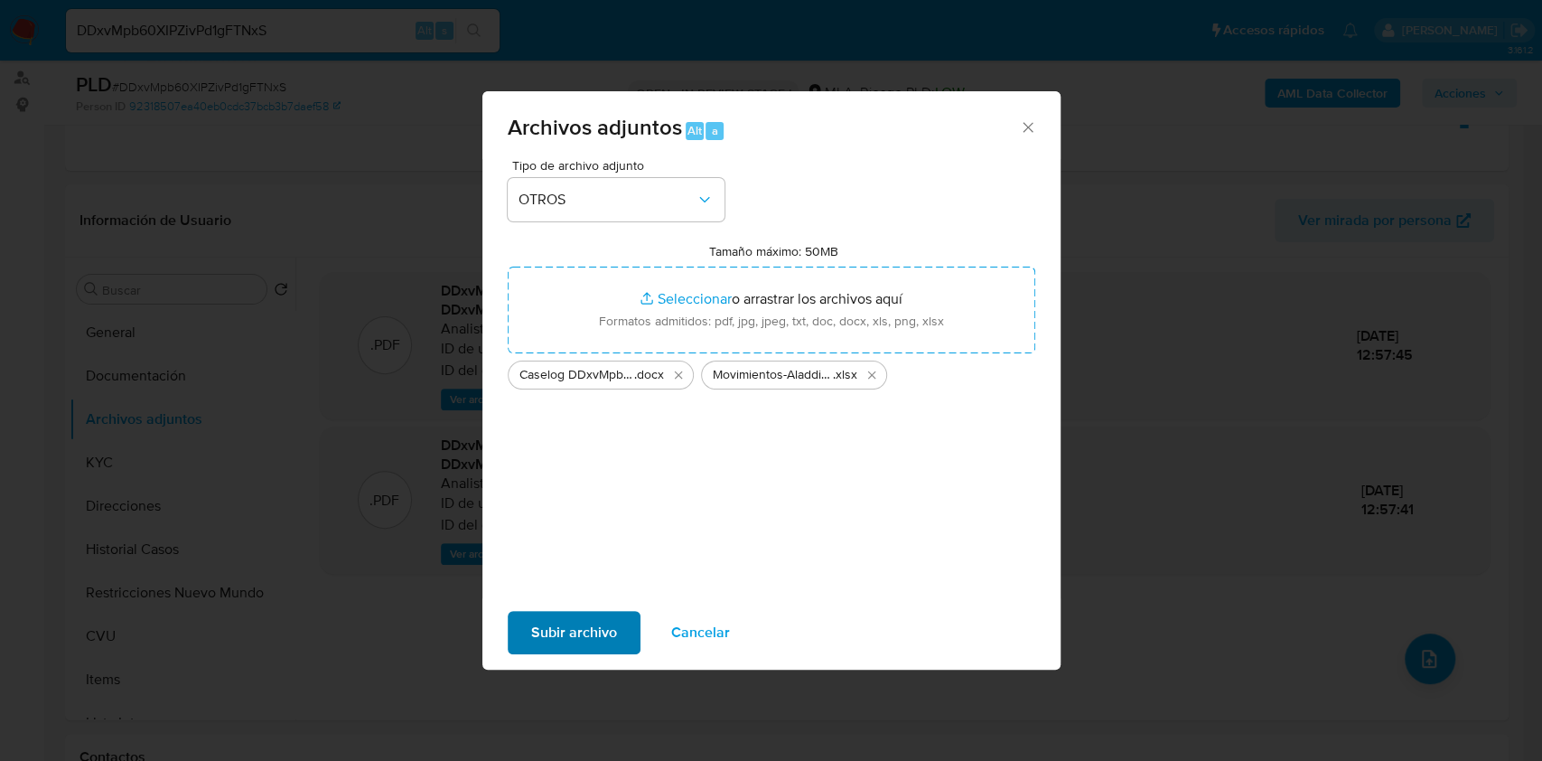 The height and width of the screenshot is (761, 1542). Describe the element at coordinates (700, 632) in the screenshot. I see `button: Cancelar` at that location.